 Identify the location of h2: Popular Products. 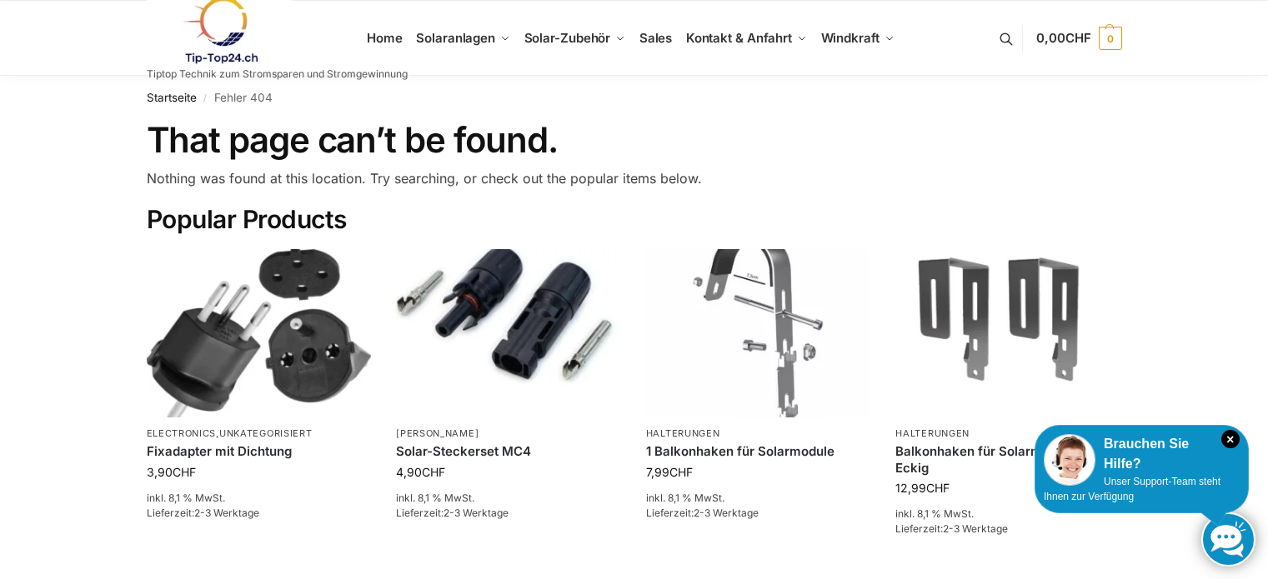
(635, 220).